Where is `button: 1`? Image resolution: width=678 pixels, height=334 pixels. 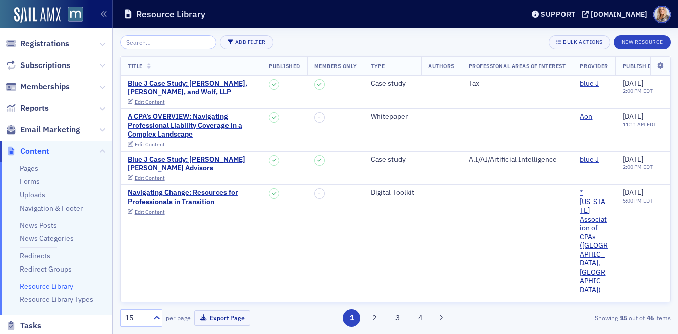
button: 1 is located at coordinates (351, 318).